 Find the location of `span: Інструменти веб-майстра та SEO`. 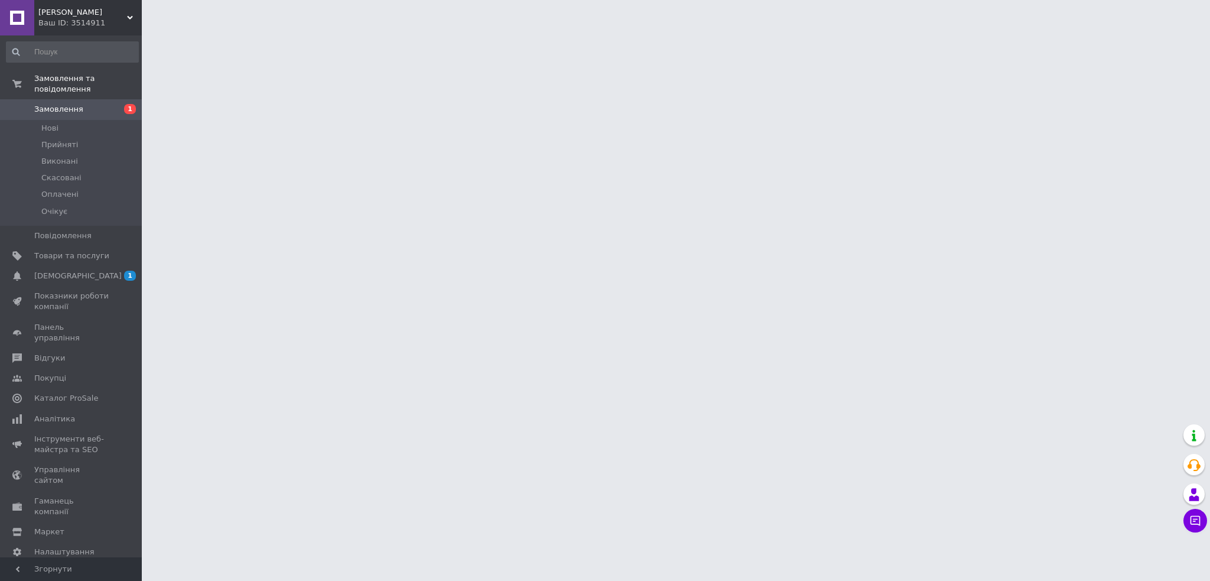

span: Інструменти веб-майстра та SEO is located at coordinates (71, 444).